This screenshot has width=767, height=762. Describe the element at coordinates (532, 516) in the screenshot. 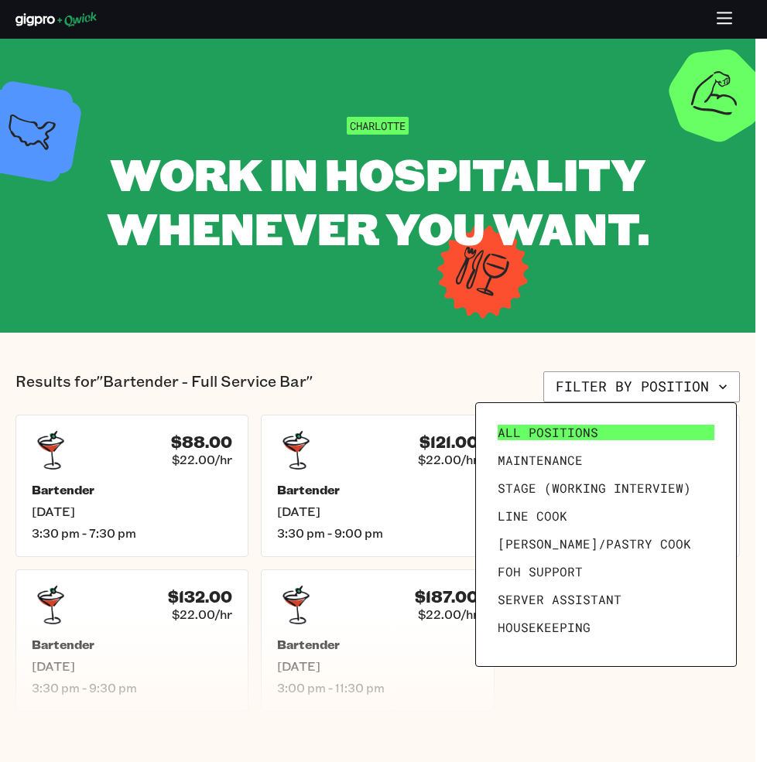

I see `span: Line Cook` at that location.